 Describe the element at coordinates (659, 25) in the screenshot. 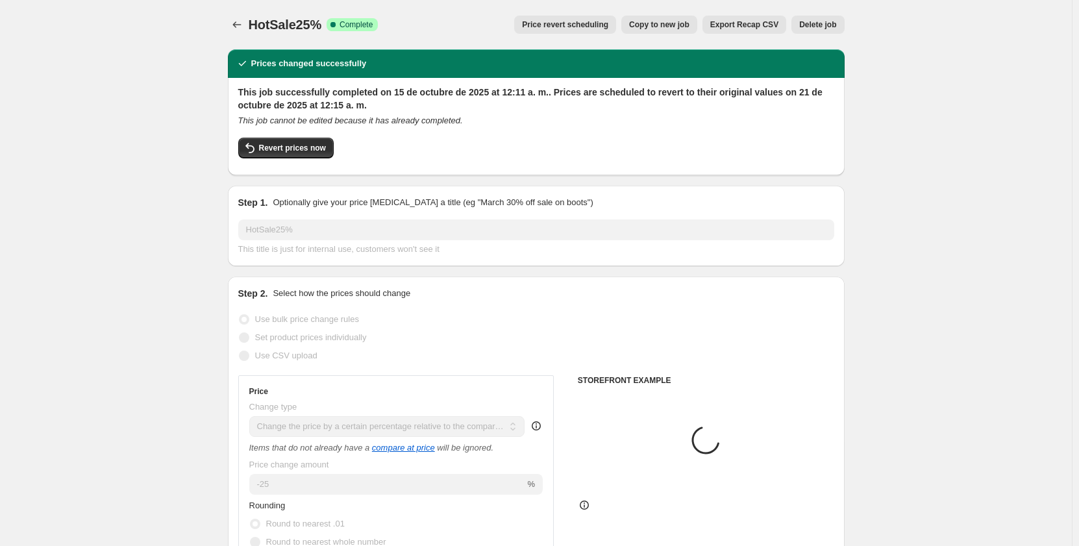

I see `span: Copy to new job` at that location.